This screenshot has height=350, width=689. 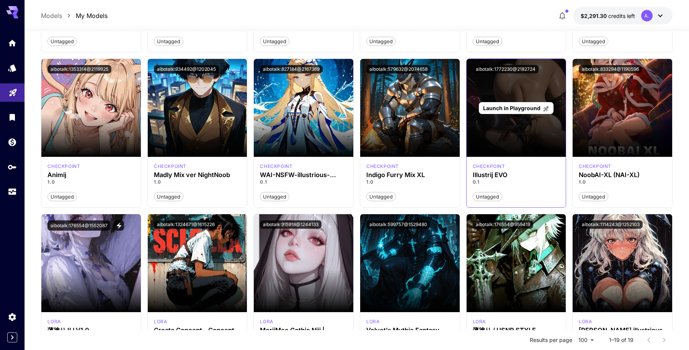 I want to click on button: $2,291.30493A., so click(x=623, y=16).